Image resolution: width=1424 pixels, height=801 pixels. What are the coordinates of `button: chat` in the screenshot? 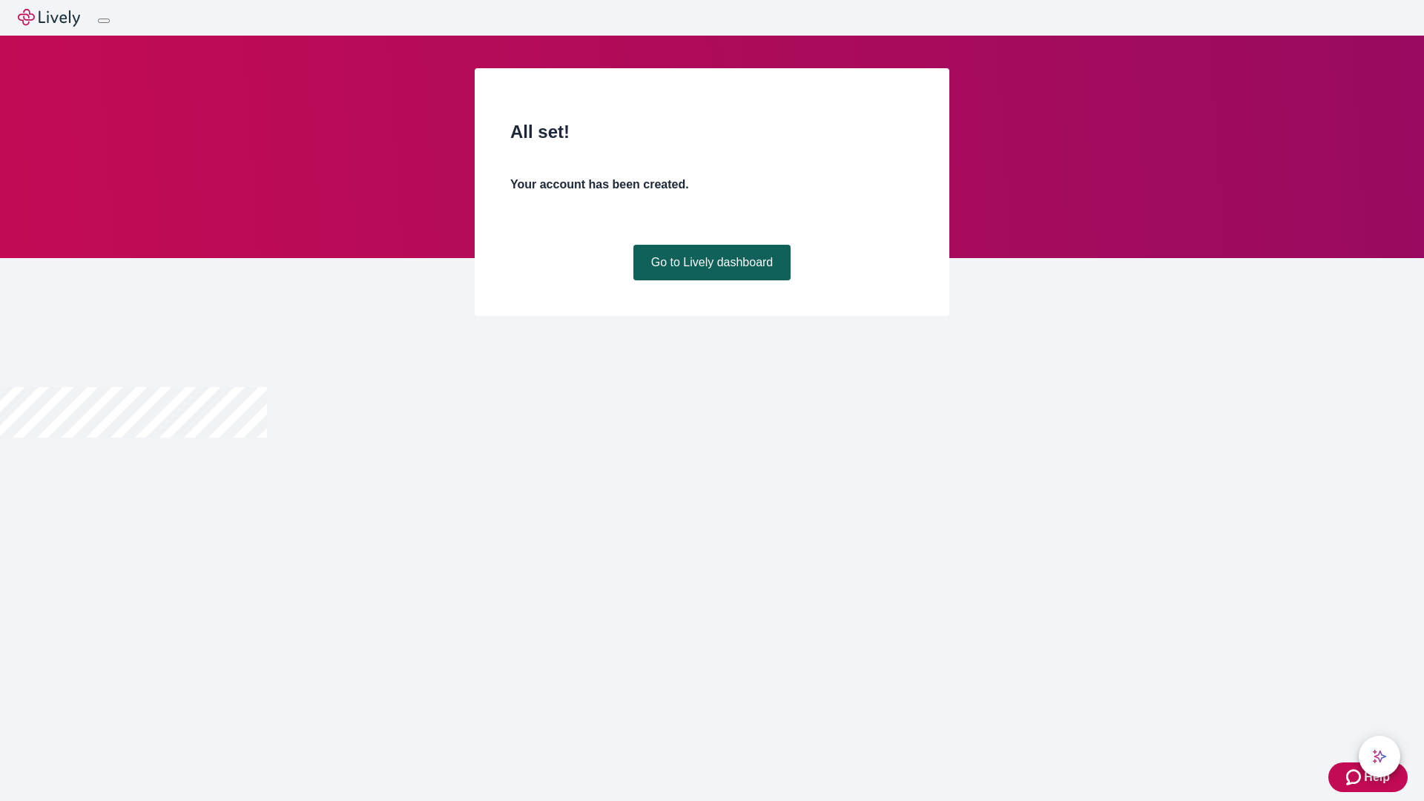 It's located at (1380, 757).